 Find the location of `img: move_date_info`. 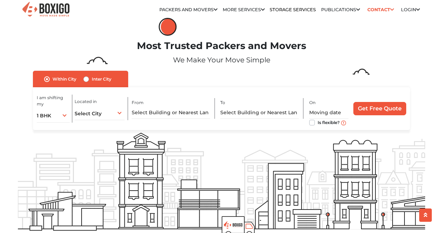

img: move_date_info is located at coordinates (343, 123).